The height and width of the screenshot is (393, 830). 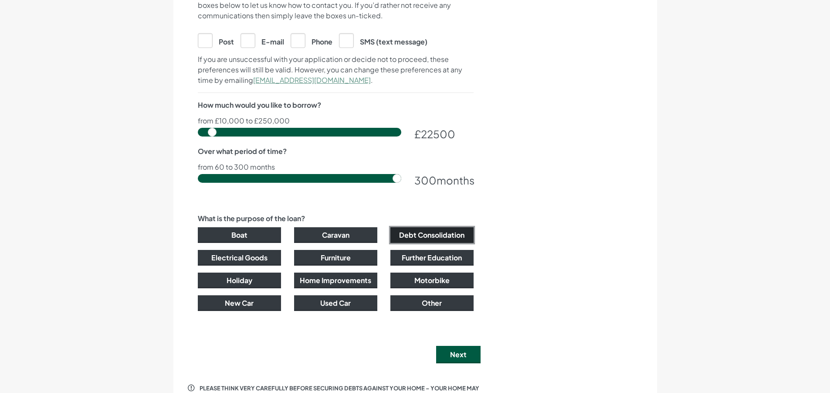 I want to click on button: New Car, so click(x=239, y=303).